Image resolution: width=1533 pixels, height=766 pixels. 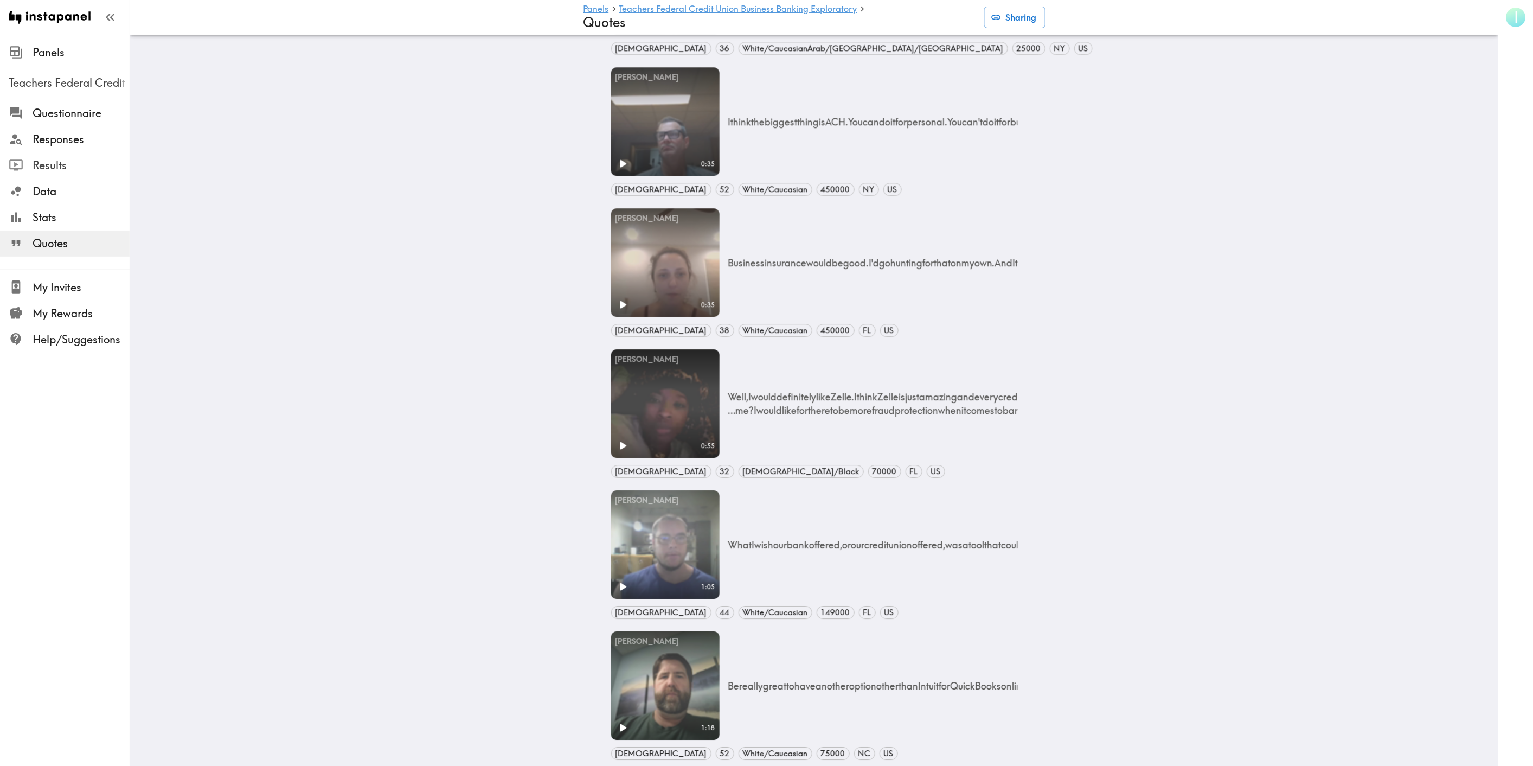 I want to click on a: Teachers Federal Credit Union Business Banking Exploratory, so click(x=738, y=9).